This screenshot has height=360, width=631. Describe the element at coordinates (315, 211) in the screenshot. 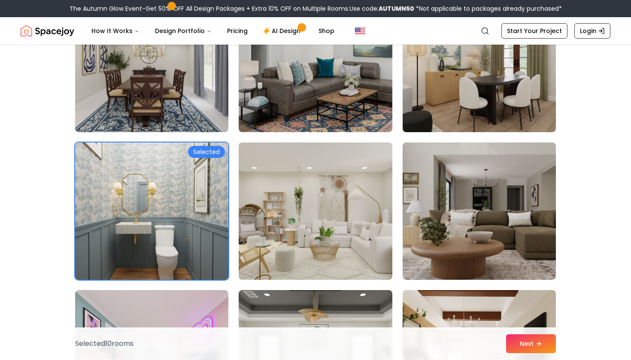

I see `img: Room room-74` at that location.